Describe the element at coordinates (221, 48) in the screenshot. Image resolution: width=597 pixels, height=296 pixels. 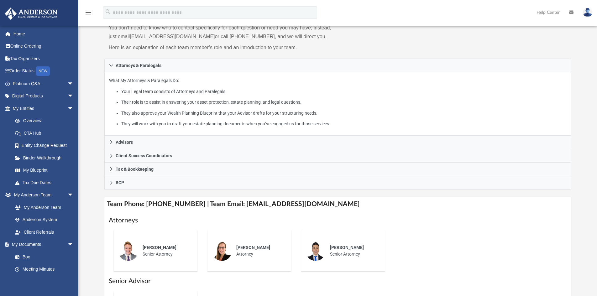
I see `p: Here is an explanation of each team member’s role and an introduction to your team.` at that location.